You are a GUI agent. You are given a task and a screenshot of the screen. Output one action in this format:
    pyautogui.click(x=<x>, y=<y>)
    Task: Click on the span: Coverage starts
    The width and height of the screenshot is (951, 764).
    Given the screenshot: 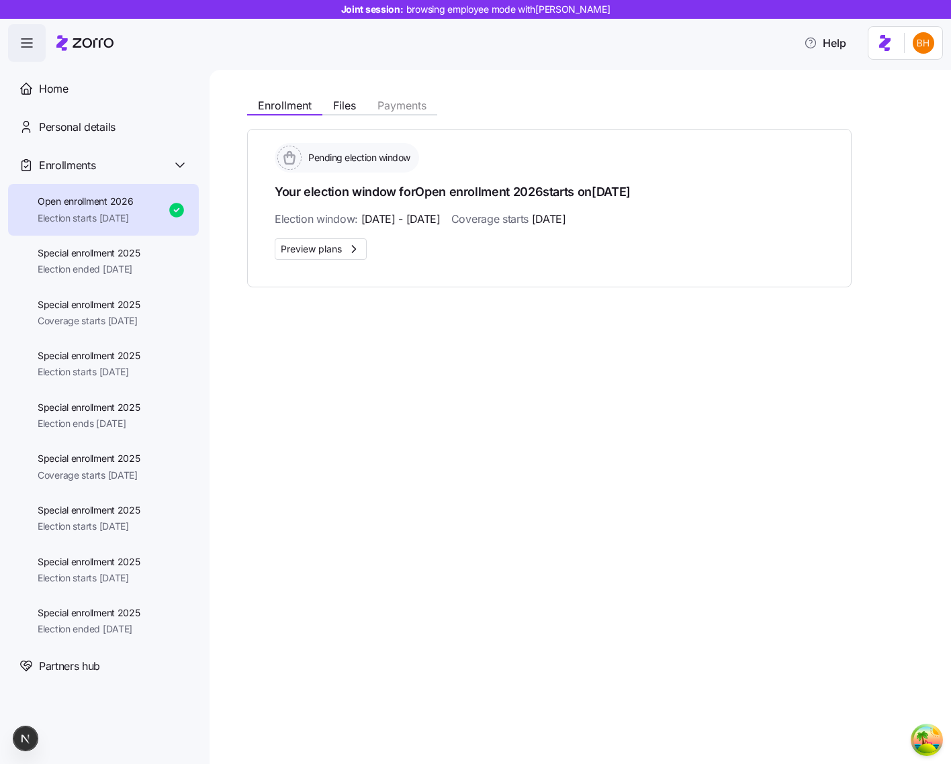 What is the action you would take?
    pyautogui.click(x=508, y=219)
    